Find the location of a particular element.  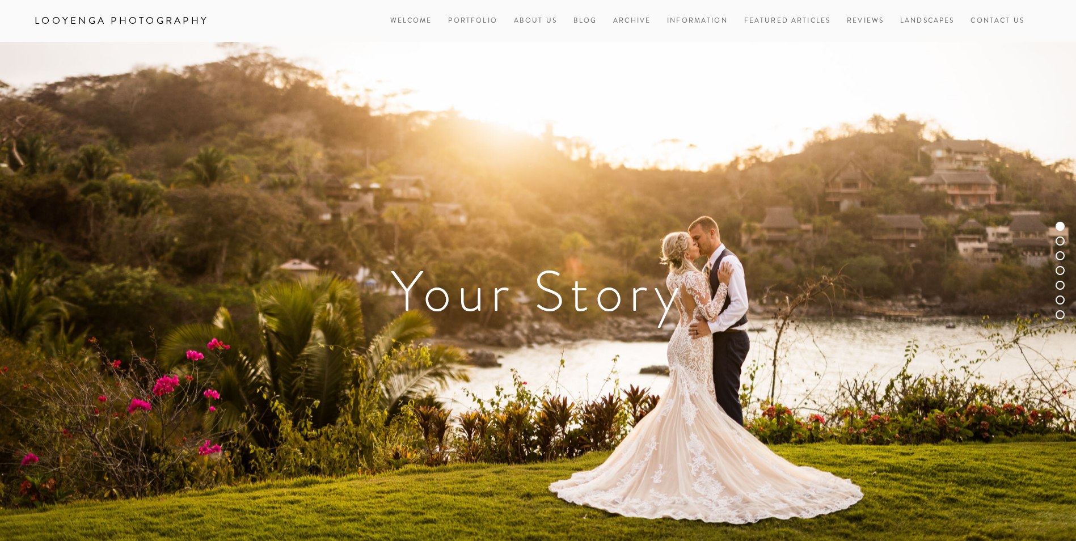

a: Information is located at coordinates (697, 20).